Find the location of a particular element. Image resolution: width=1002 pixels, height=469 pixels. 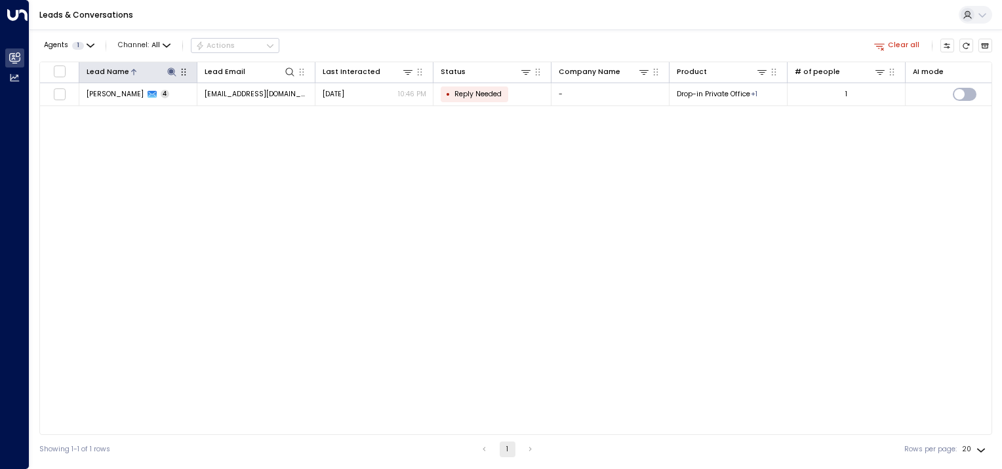

span: Dominica Groom is located at coordinates (115, 94).